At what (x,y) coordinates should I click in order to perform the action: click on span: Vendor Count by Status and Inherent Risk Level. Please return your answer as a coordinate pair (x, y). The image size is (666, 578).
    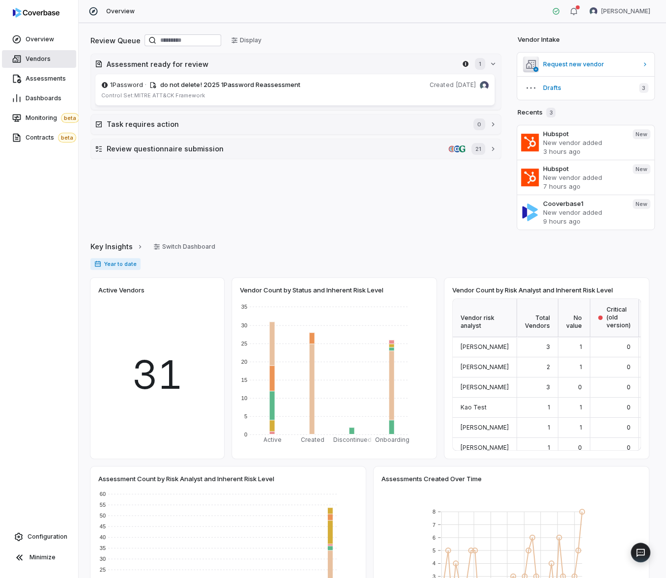
    Looking at the image, I should click on (311, 290).